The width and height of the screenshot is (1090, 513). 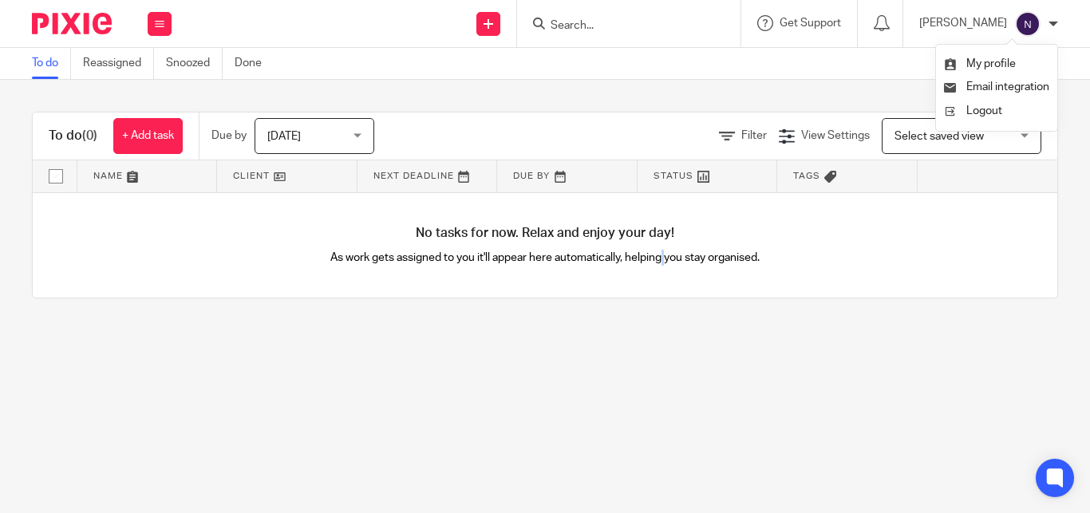 I want to click on input: Search, so click(x=621, y=26).